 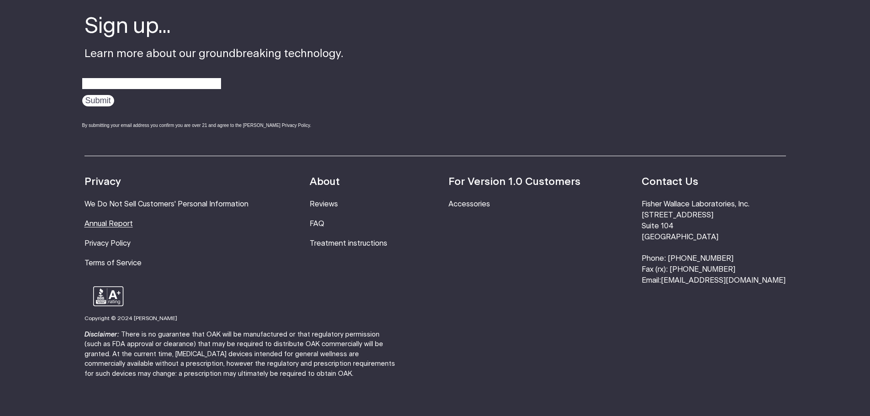 I want to click on a: Reviews, so click(x=324, y=204).